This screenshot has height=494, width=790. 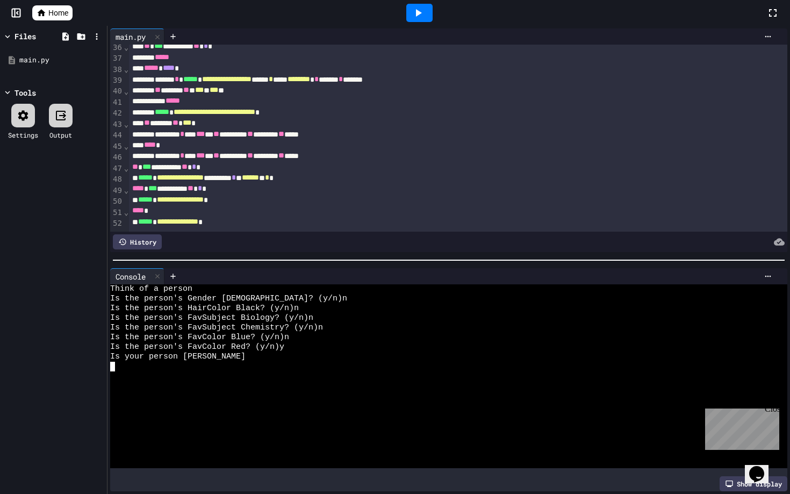 I want to click on div: 45, so click(x=117, y=147).